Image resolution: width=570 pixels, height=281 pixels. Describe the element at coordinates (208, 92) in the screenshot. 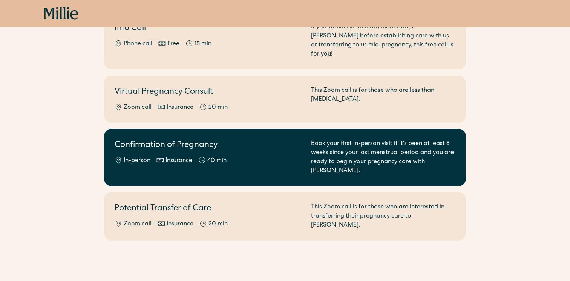

I see `h2: Virtual Pregnancy Consult` at that location.